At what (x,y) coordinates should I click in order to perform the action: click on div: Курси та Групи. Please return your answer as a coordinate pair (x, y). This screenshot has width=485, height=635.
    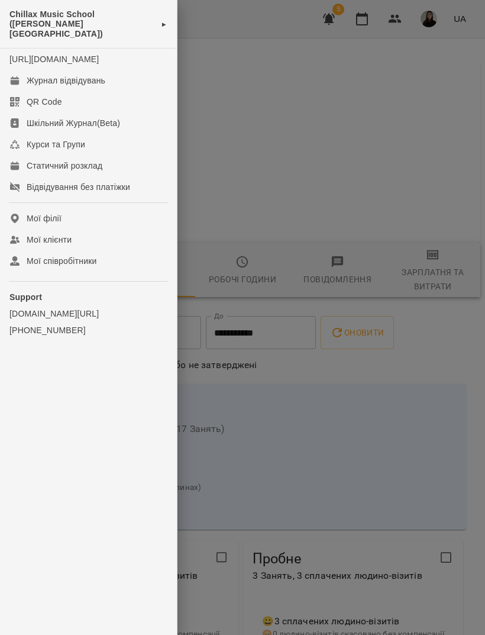
    Looking at the image, I should click on (56, 144).